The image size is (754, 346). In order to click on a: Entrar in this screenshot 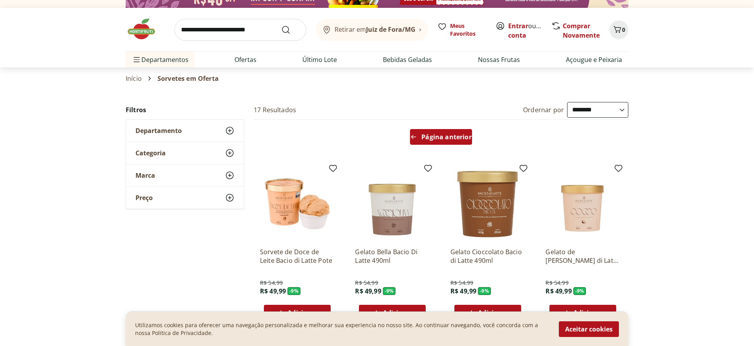, I will do `click(518, 26)`.